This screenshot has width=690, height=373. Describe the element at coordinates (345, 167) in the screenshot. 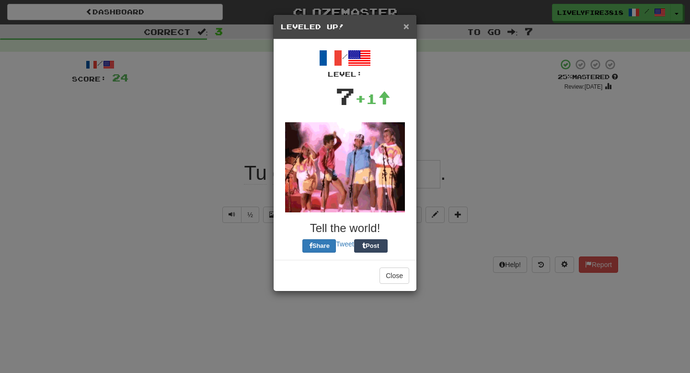

I see `img: dancing-0d422d2bf4134a41bd870944a7e477a280a918d08b0375f72831dcce4ed6eb41.gif` at that location.